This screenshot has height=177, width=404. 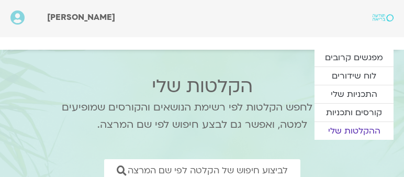 What do you see at coordinates (354, 94) in the screenshot?
I see `a: התכניות שלי` at bounding box center [354, 94].